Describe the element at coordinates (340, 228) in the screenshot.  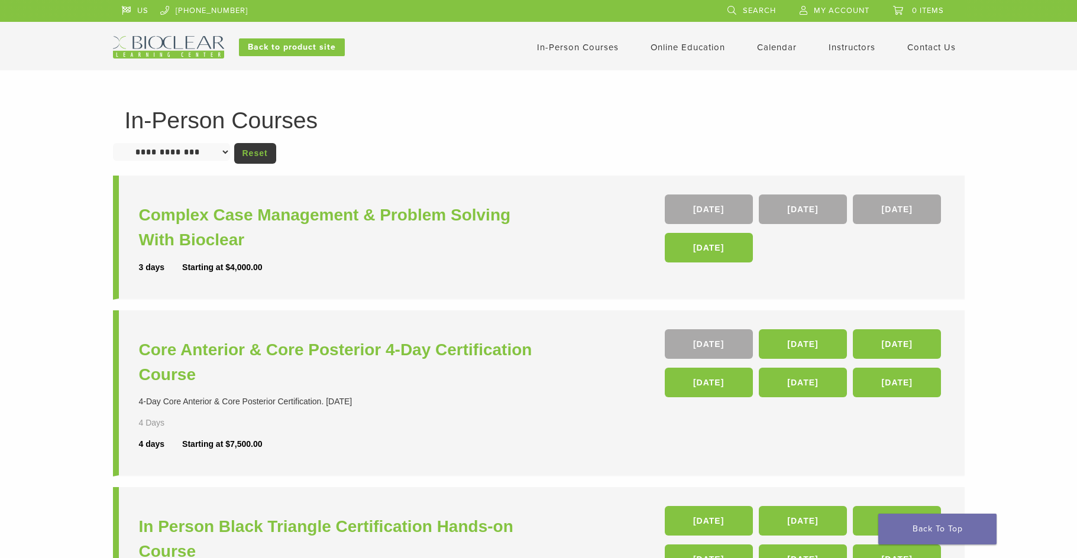
I see `a: Complex Case Management & Problem Solving With Bioclear` at that location.